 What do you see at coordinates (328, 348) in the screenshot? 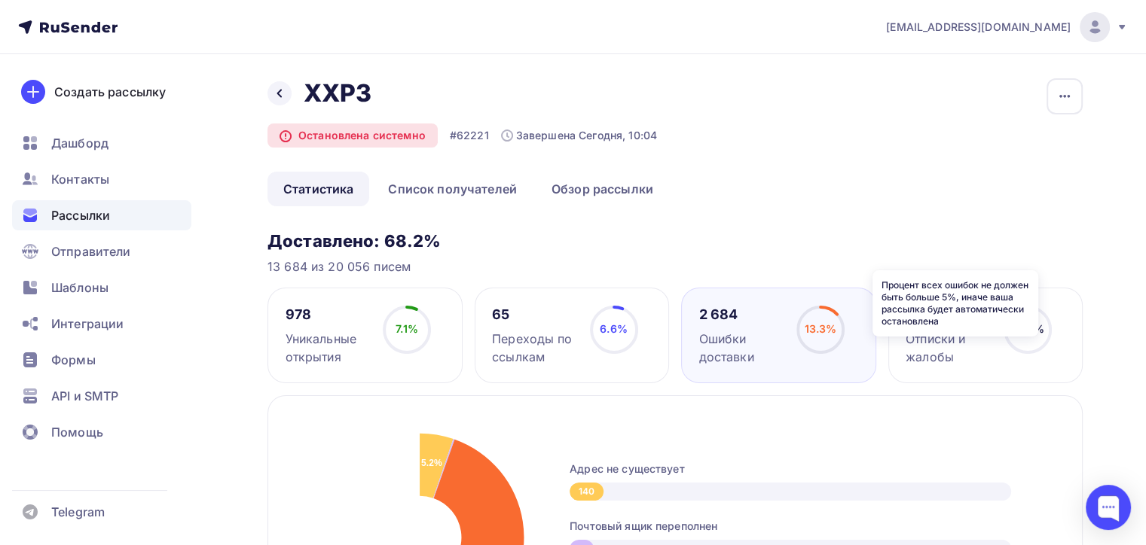
I see `div: Уникальные открытия` at bounding box center [328, 348].